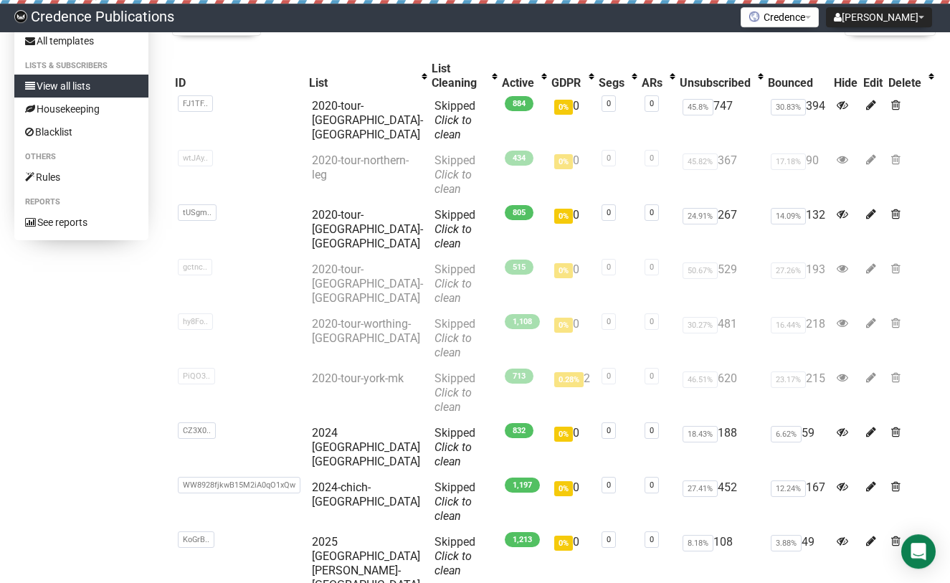 This screenshot has width=950, height=583. What do you see at coordinates (798, 284) in the screenshot?
I see `td: 193` at bounding box center [798, 284].